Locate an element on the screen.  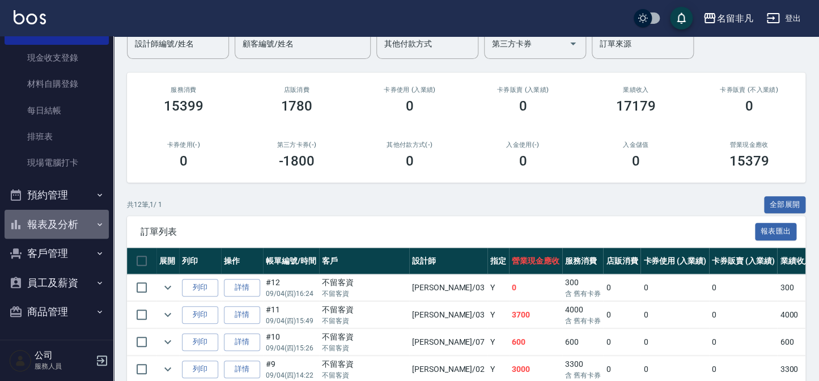
a: 排班表 is located at coordinates (57, 137).